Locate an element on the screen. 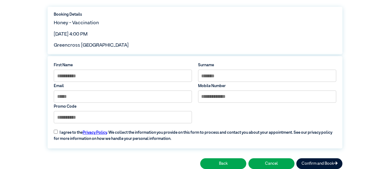 The width and height of the screenshot is (390, 169). button: Confirm and Book is located at coordinates (319, 164).